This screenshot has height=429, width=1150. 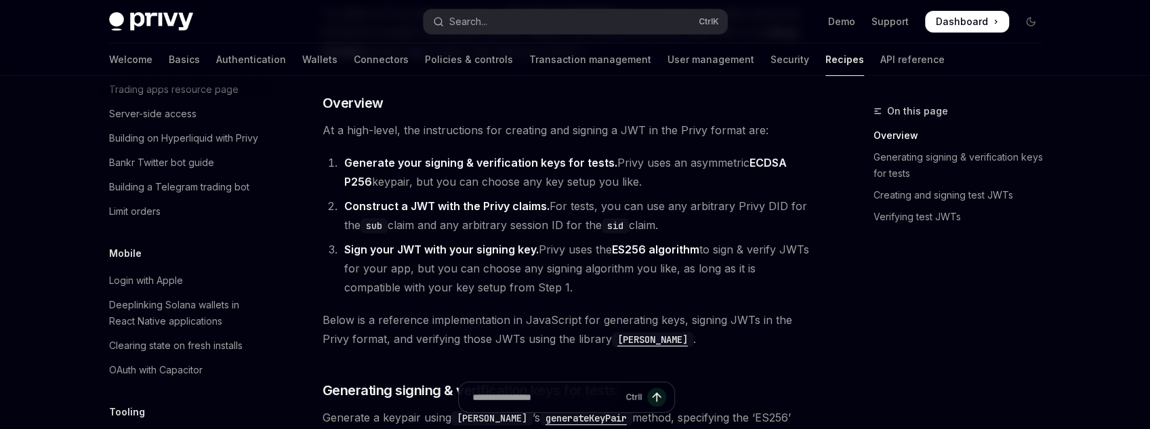 What do you see at coordinates (185, 163) in the screenshot?
I see `a: Bankr Twitter bot guide` at bounding box center [185, 163].